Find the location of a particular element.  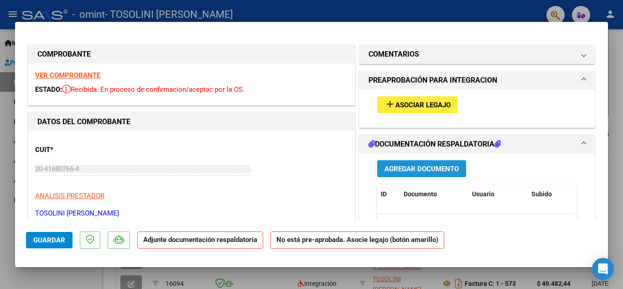

div: Open Intercom Messenger is located at coordinates (603, 269).